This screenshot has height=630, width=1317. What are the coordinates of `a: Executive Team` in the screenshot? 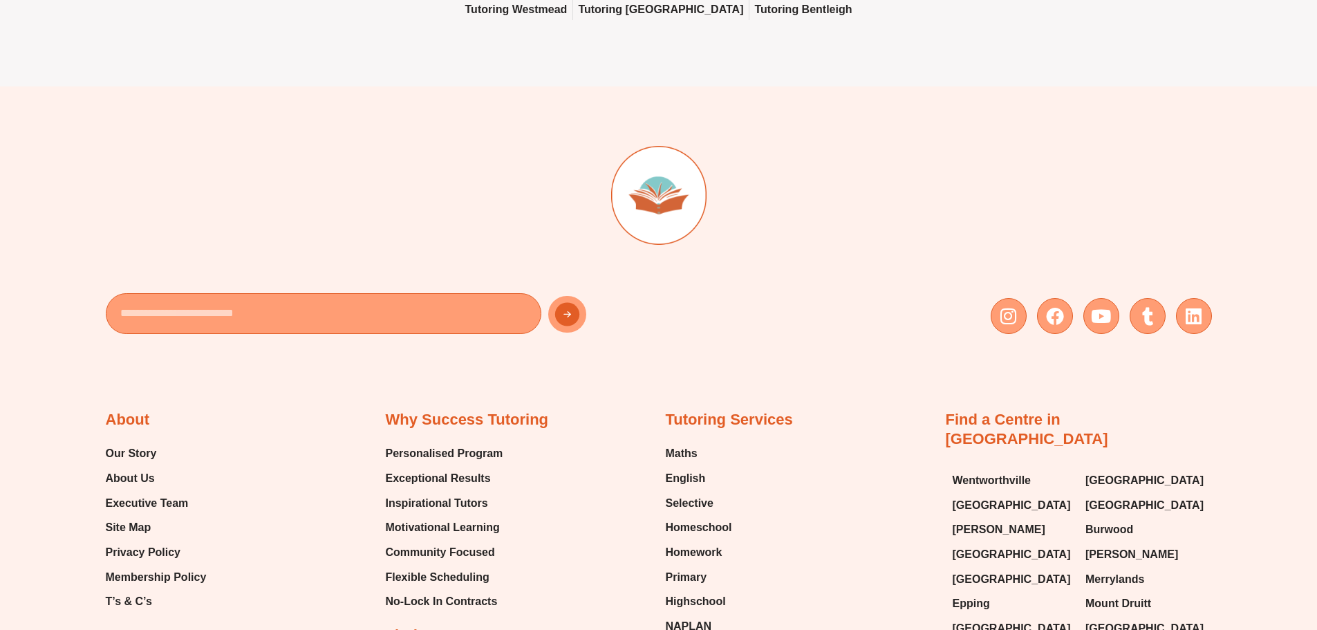 It's located at (156, 503).